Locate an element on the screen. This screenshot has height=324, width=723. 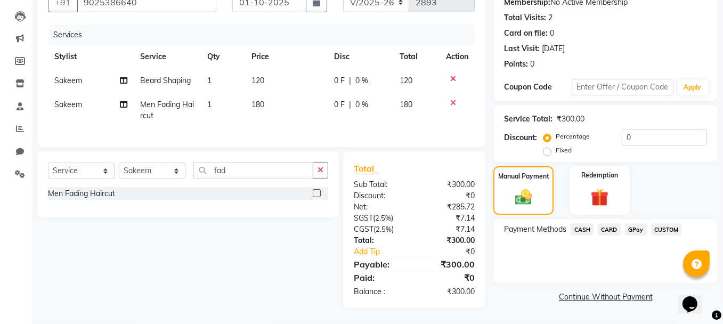
label: Fixed is located at coordinates (564, 150).